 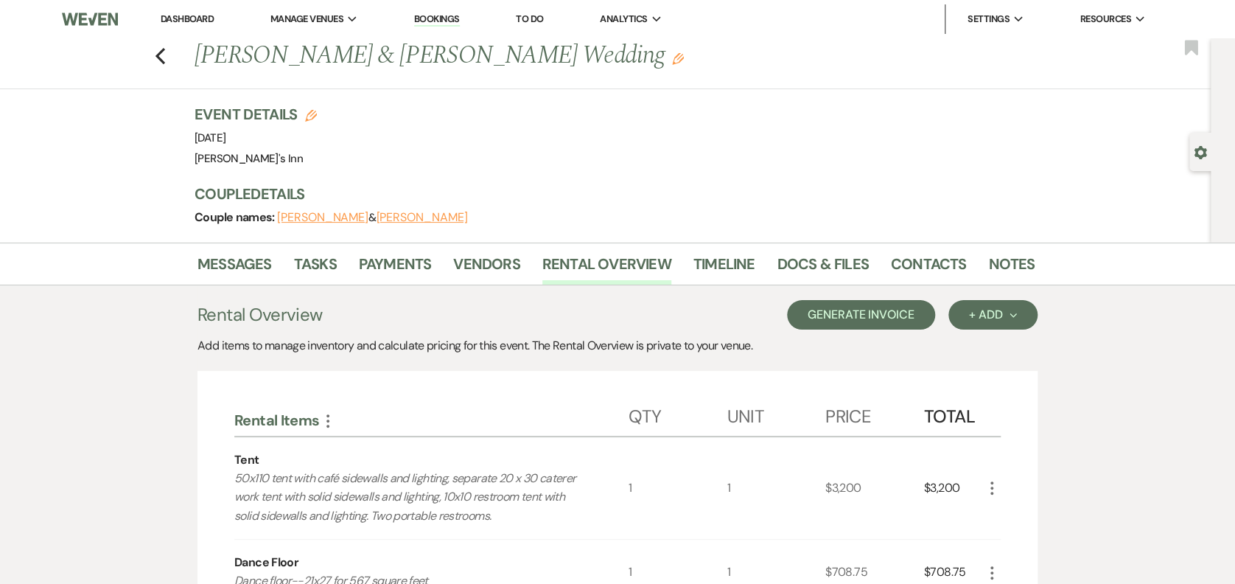 I want to click on h3: Rental Overview, so click(x=259, y=315).